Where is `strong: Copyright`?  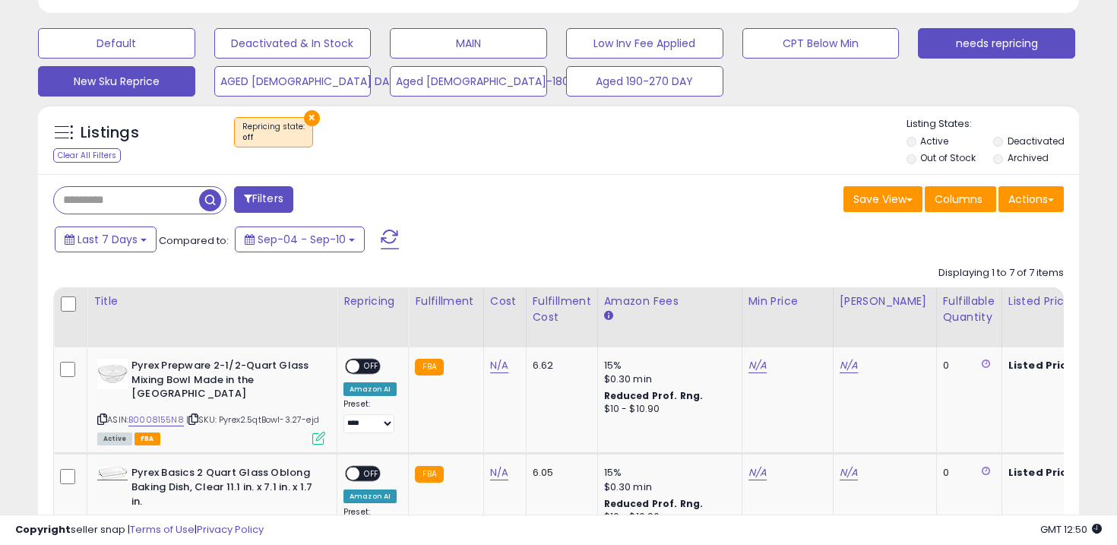
strong: Copyright is located at coordinates (43, 529).